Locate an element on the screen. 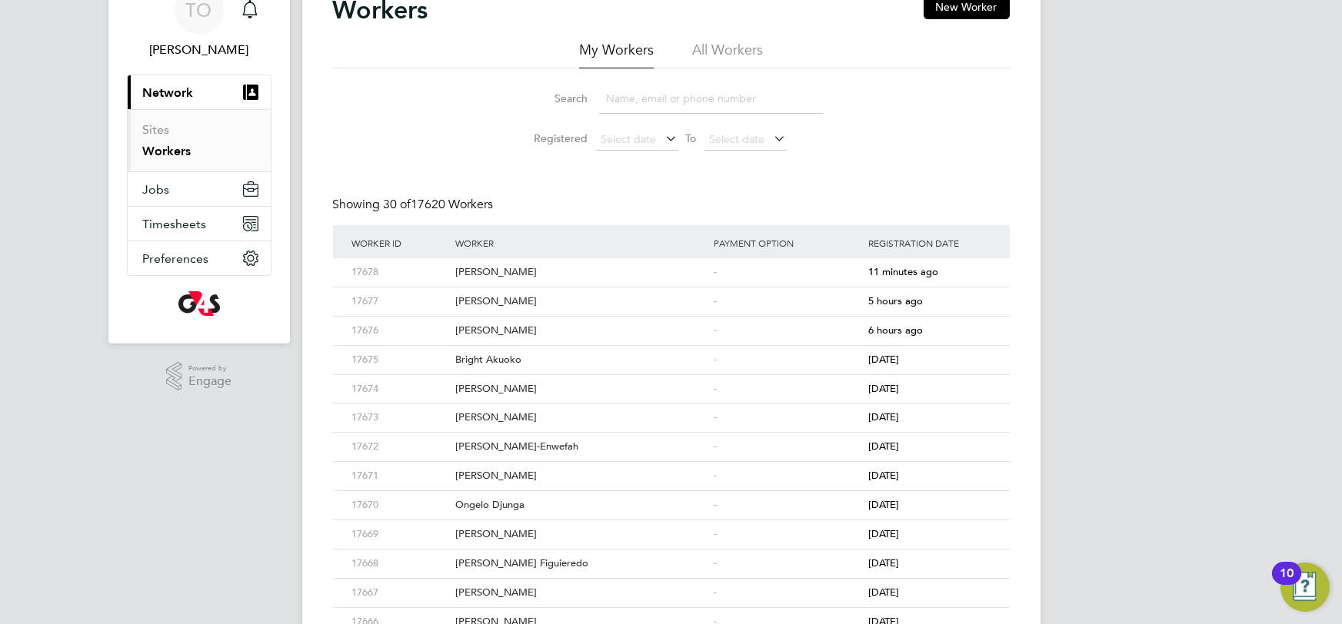 The height and width of the screenshot is (624, 1342). a: Sites is located at coordinates (156, 129).